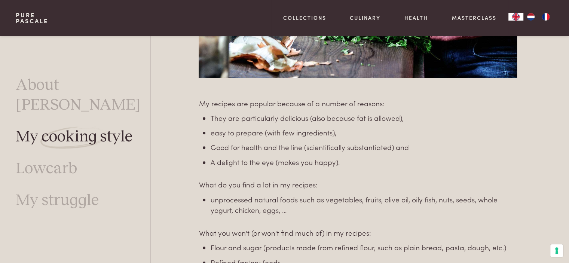  Describe the element at coordinates (531, 17) in the screenshot. I see `aside: Language selected: English` at that location.